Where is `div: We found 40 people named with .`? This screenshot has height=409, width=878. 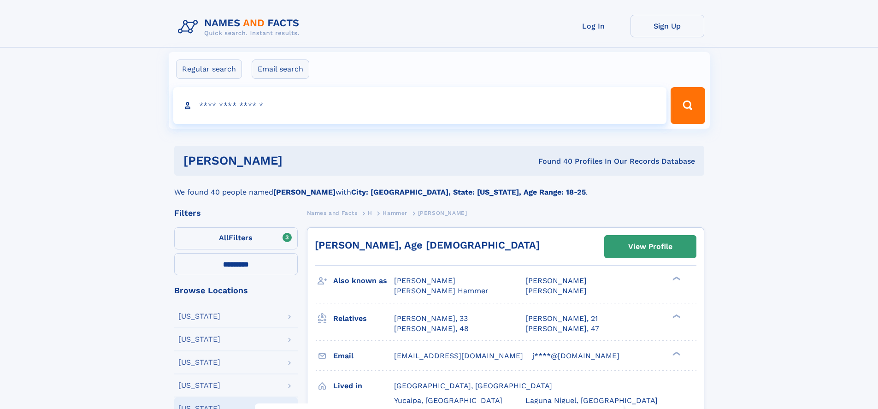 div: We found 40 people named with . is located at coordinates (439, 187).